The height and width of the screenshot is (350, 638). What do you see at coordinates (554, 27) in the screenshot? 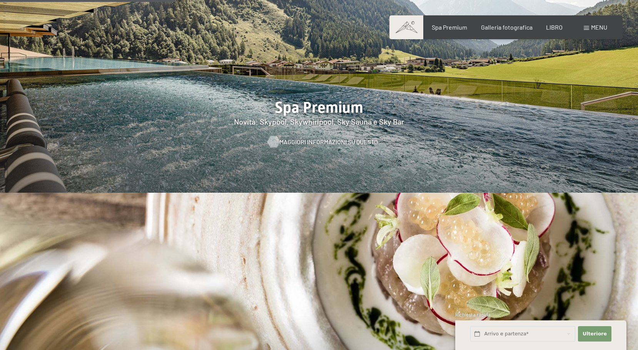
I see `font: LIBRO` at bounding box center [554, 27].